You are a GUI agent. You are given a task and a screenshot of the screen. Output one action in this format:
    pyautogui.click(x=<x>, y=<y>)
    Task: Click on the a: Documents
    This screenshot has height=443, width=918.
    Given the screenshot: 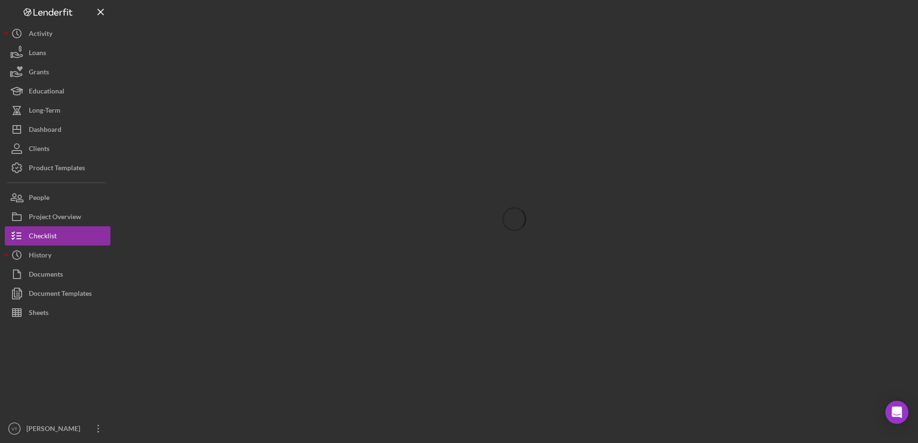 What is the action you would take?
    pyautogui.click(x=58, y=275)
    